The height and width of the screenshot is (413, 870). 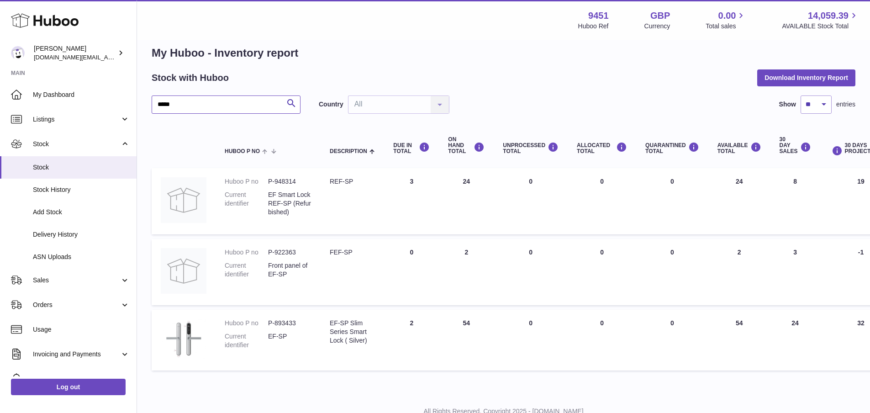 I want to click on div: DUE IN TOTAL, so click(x=411, y=148).